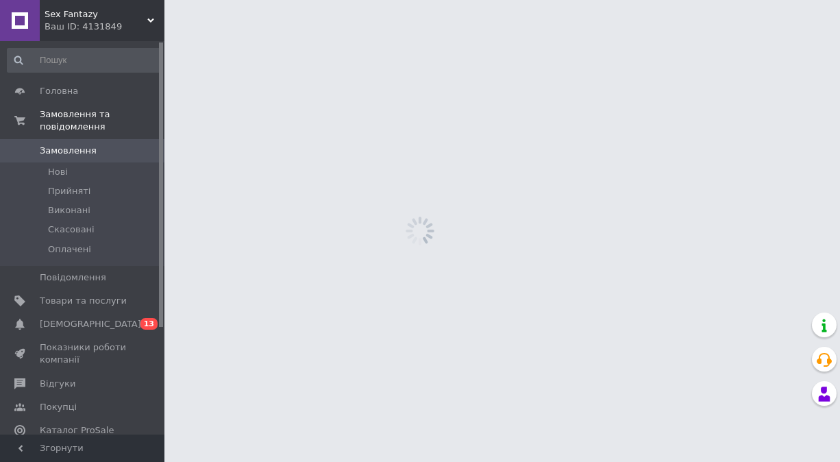 Image resolution: width=840 pixels, height=462 pixels. Describe the element at coordinates (69, 249) in the screenshot. I see `span: Оплачені` at that location.